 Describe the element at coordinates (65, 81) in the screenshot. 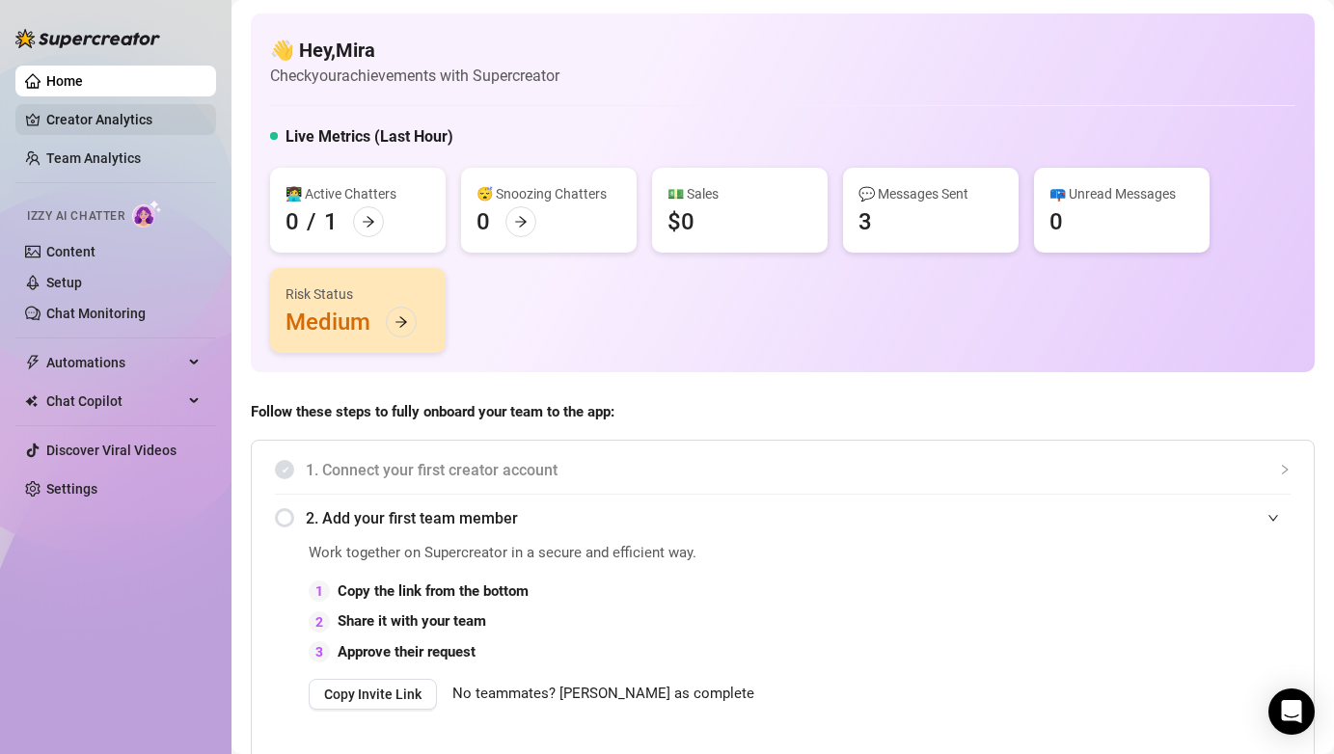

I see `a: Home` at that location.